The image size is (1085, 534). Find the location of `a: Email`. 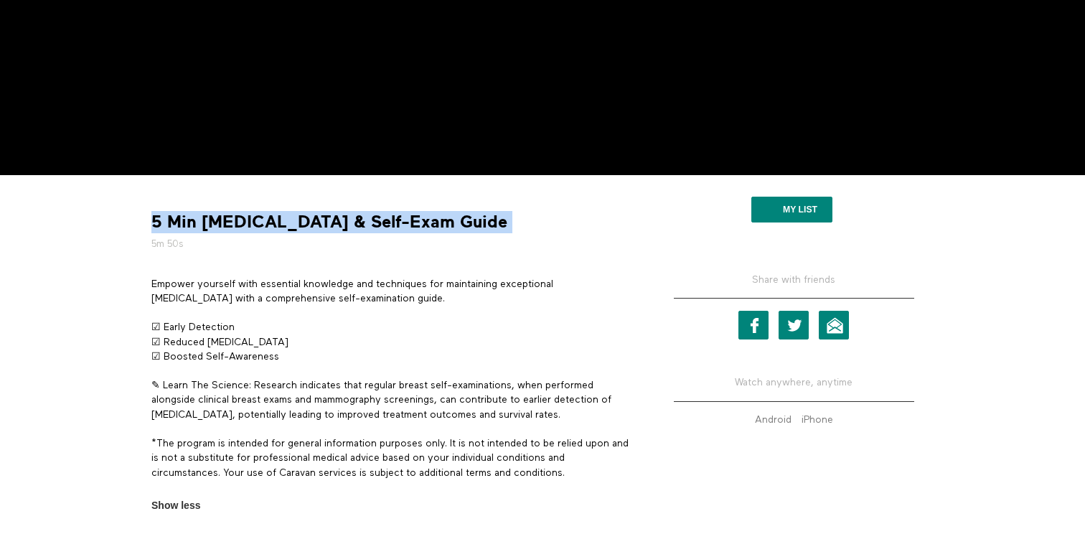

a: Email is located at coordinates (834, 325).